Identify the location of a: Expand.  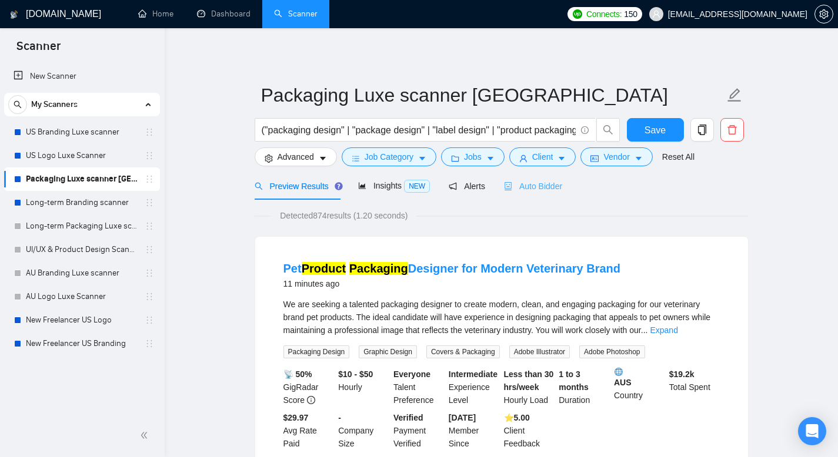
(663, 330).